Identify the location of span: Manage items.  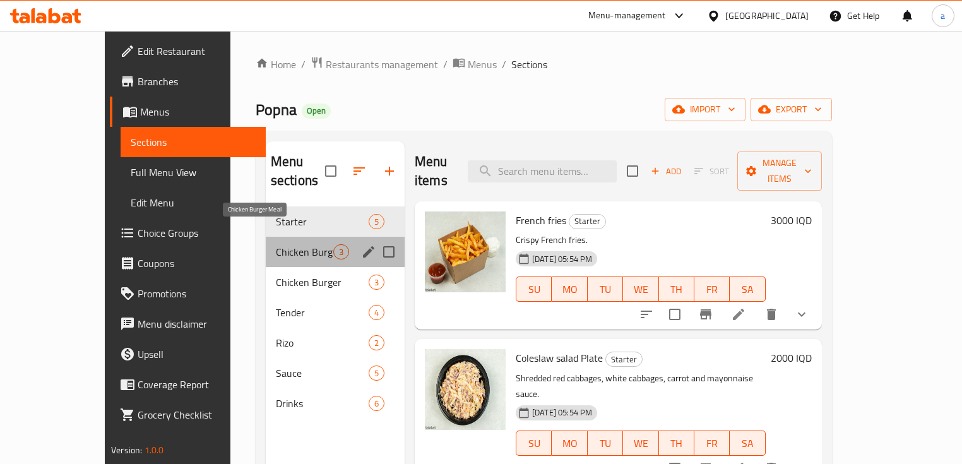
(779, 171).